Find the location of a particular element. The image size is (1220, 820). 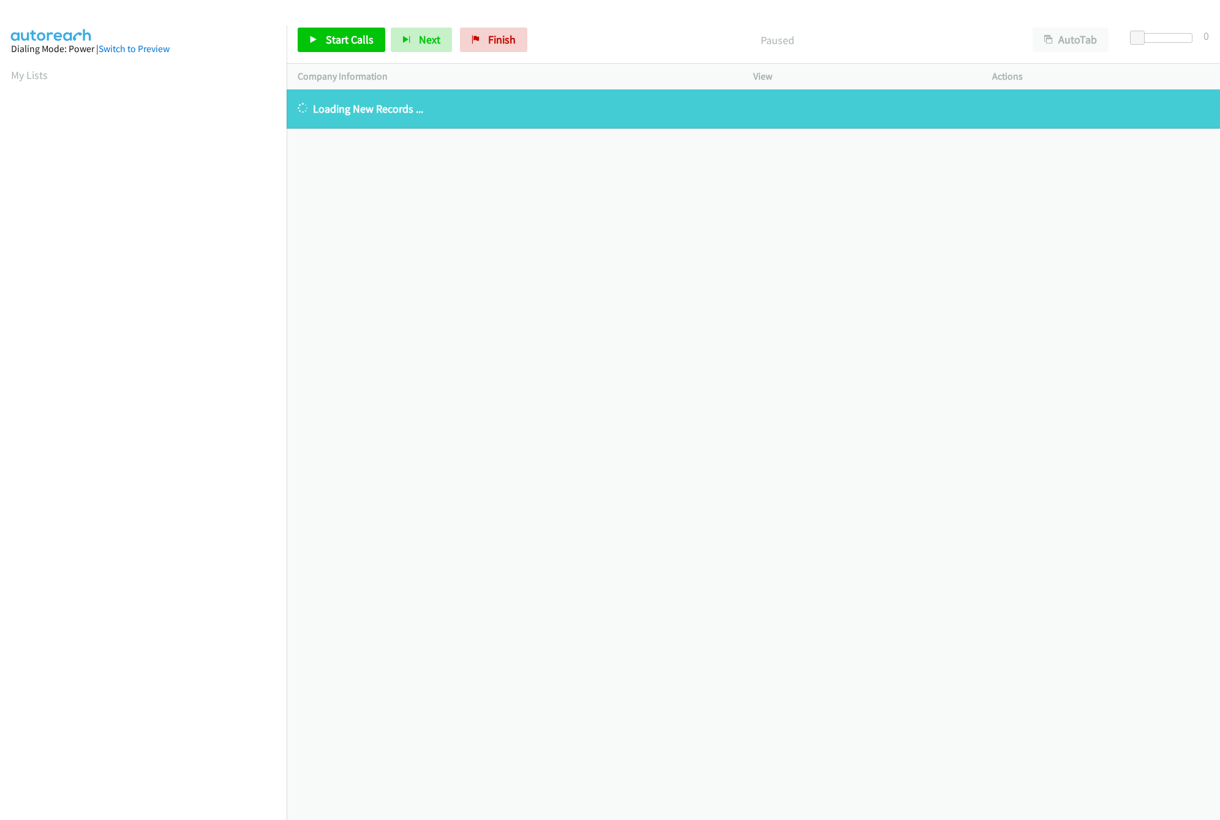

p: Paused is located at coordinates (777, 40).